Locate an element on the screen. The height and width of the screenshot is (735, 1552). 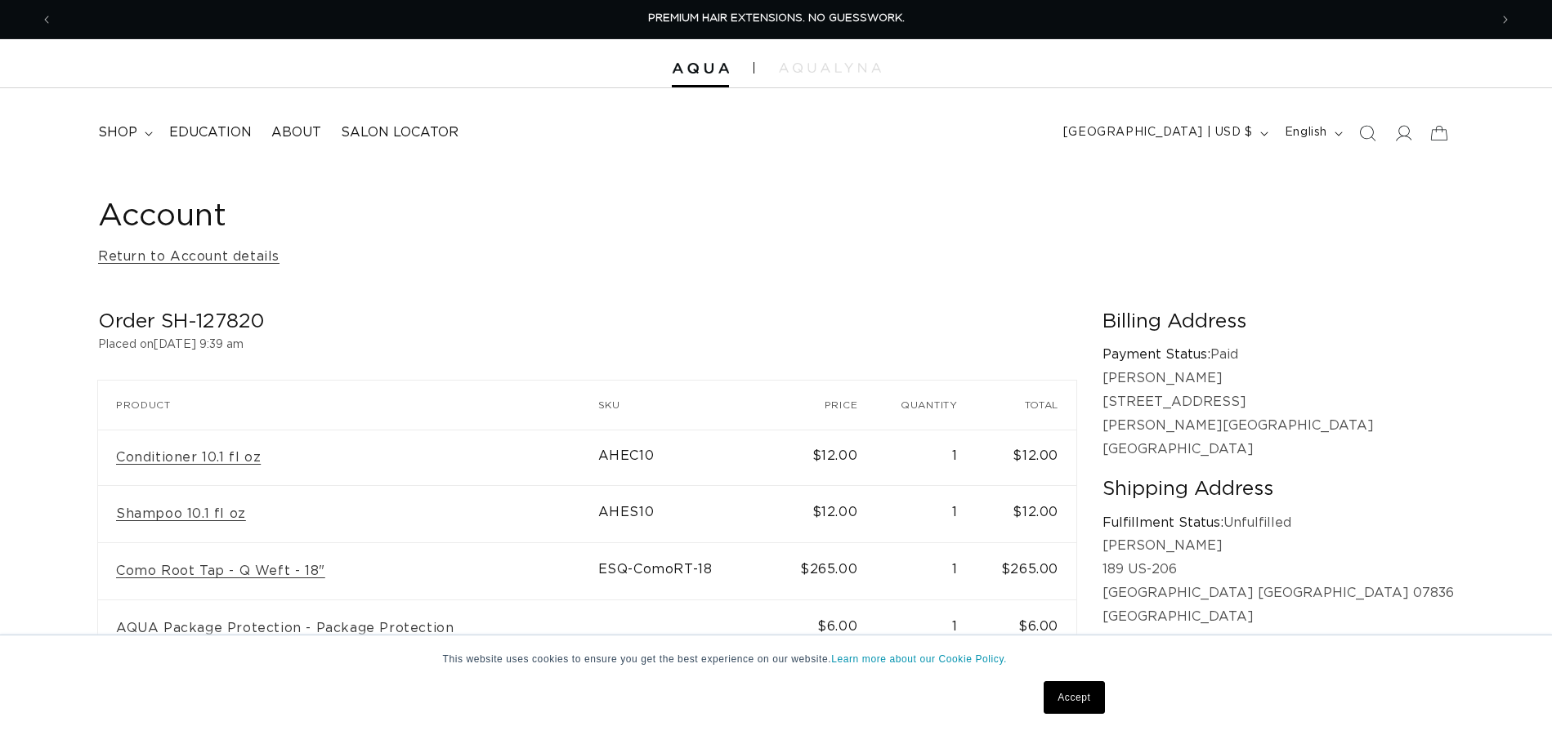
td: ESQ-ComoRT-18 is located at coordinates (686, 572).